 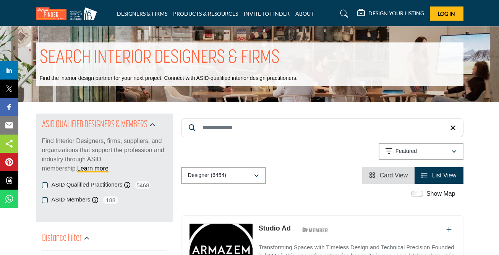 What do you see at coordinates (160, 58) in the screenshot?
I see `h1: SEARCH INTERIOR DESIGNERS & FIRMS` at bounding box center [160, 58].